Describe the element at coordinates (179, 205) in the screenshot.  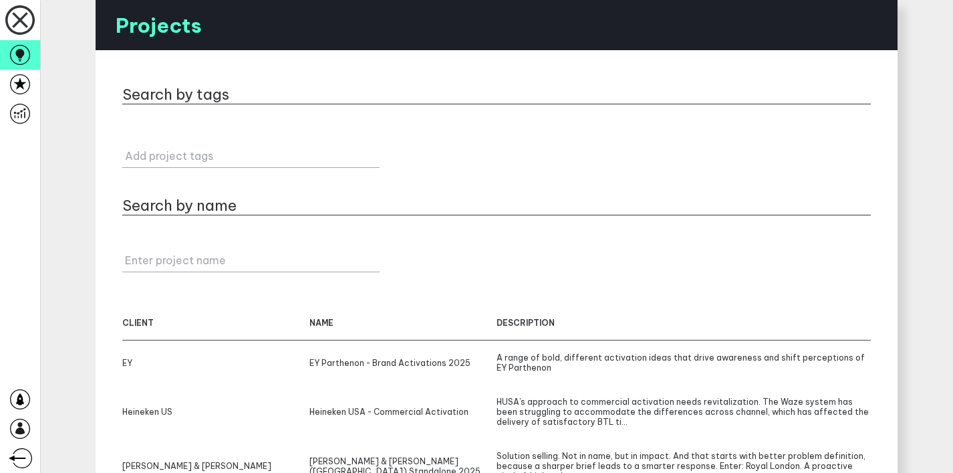
I see `h2: Search by name` at that location.